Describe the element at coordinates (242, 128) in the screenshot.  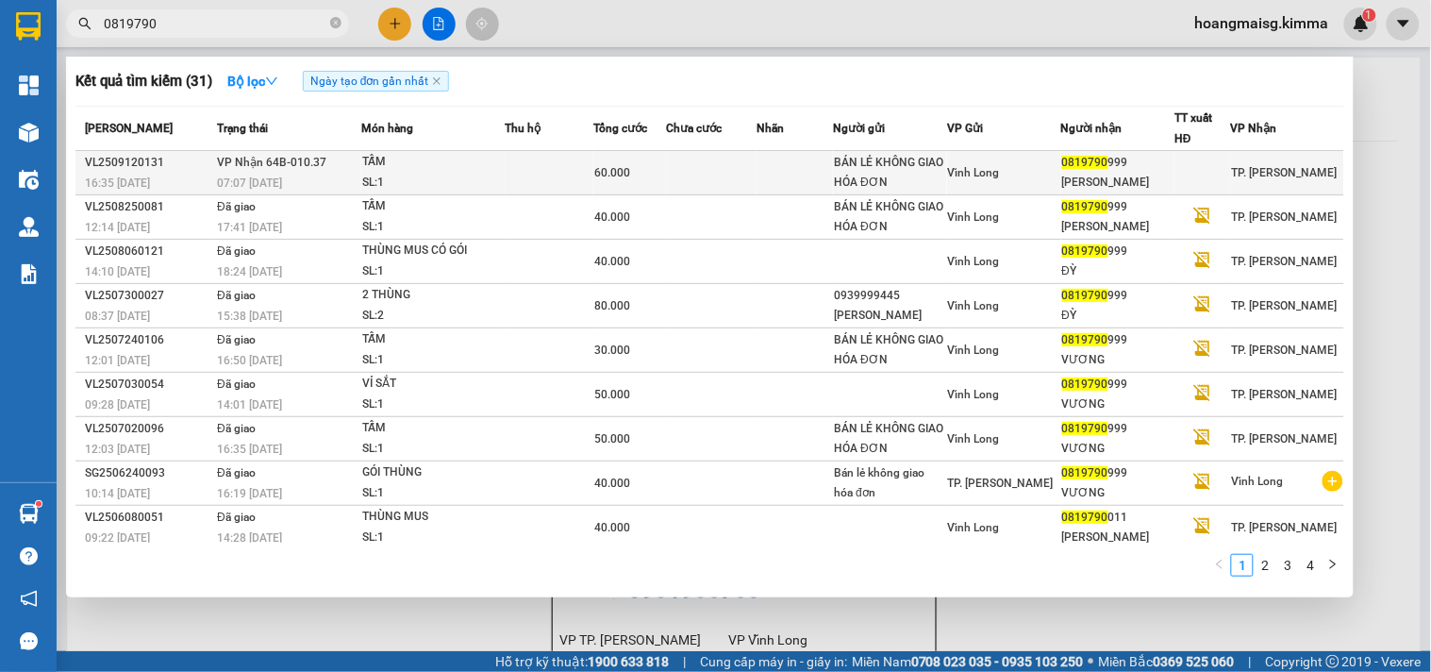
I see `span: Trạng thái` at that location.